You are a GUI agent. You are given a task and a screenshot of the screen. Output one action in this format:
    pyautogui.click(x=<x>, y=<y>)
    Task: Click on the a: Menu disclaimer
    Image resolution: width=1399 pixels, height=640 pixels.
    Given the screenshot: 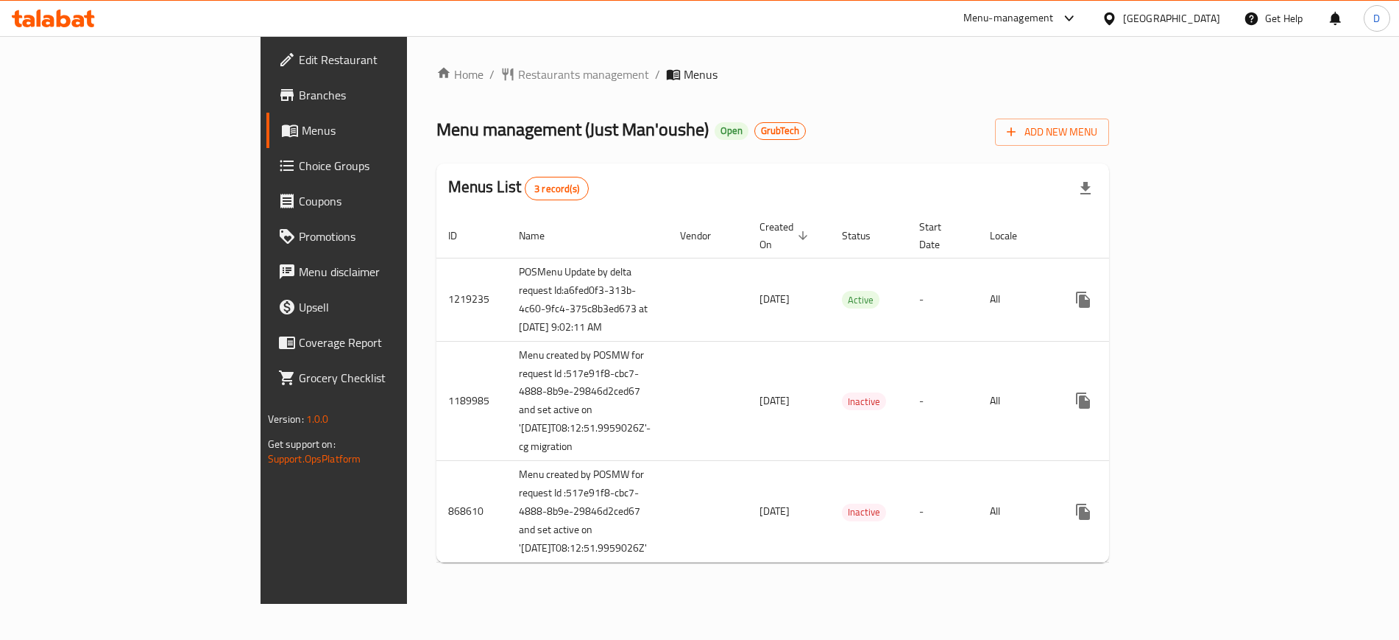 What is the action you would take?
    pyautogui.click(x=380, y=272)
    